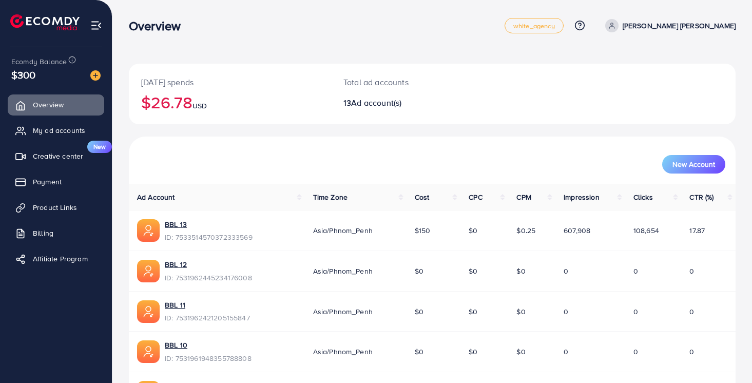  What do you see at coordinates (534, 26) in the screenshot?
I see `a: white_agency` at bounding box center [534, 26].